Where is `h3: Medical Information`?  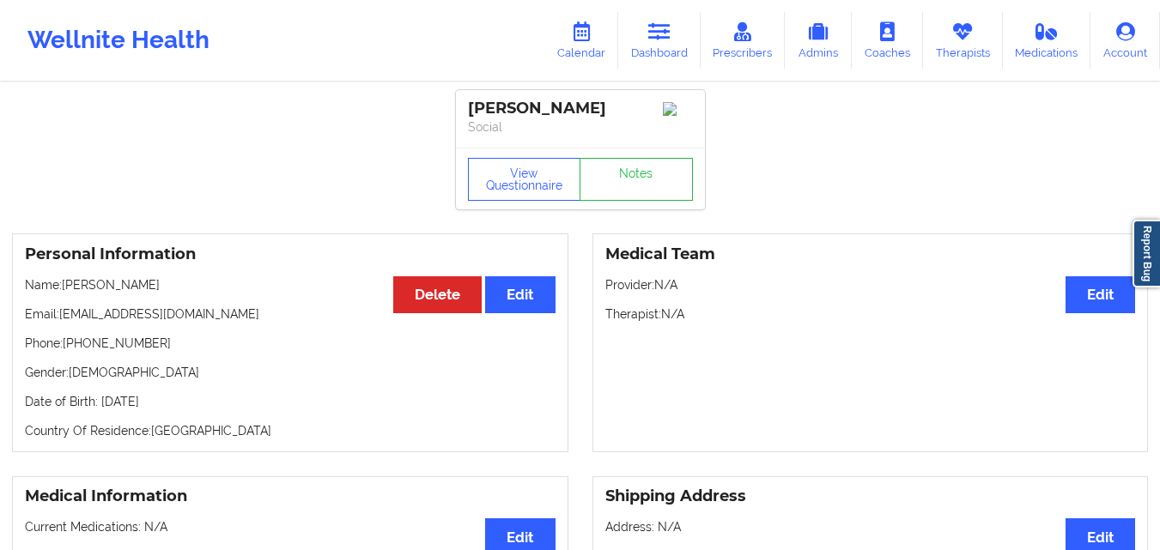 h3: Medical Information is located at coordinates (290, 496).